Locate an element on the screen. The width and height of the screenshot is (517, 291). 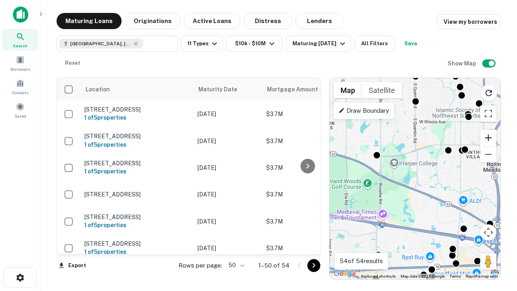
a: Search is located at coordinates (20, 40).